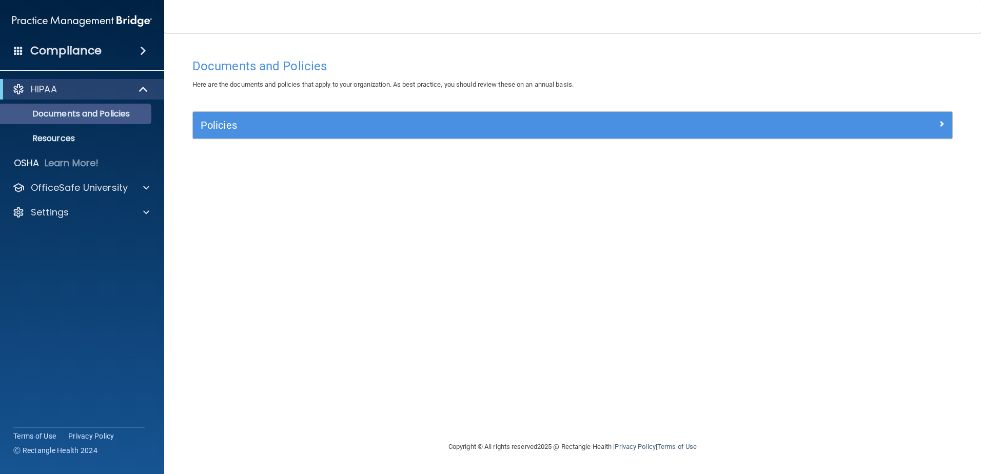 The height and width of the screenshot is (474, 981). I want to click on p: OSHA, so click(27, 163).